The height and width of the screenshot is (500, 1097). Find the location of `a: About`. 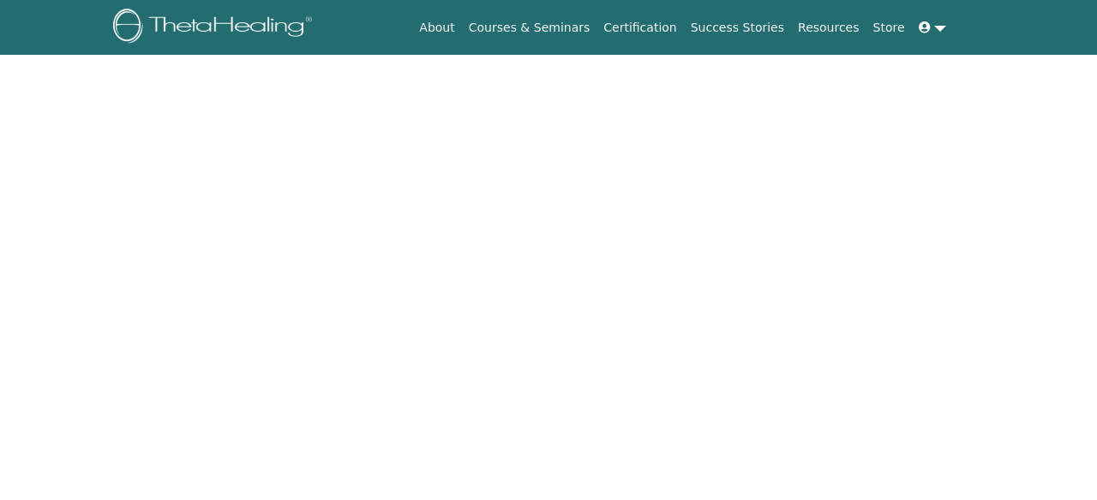

a: About is located at coordinates (436, 27).